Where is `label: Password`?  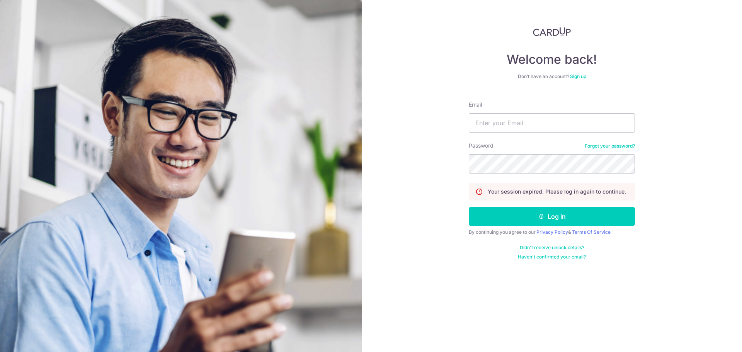
label: Password is located at coordinates (481, 146).